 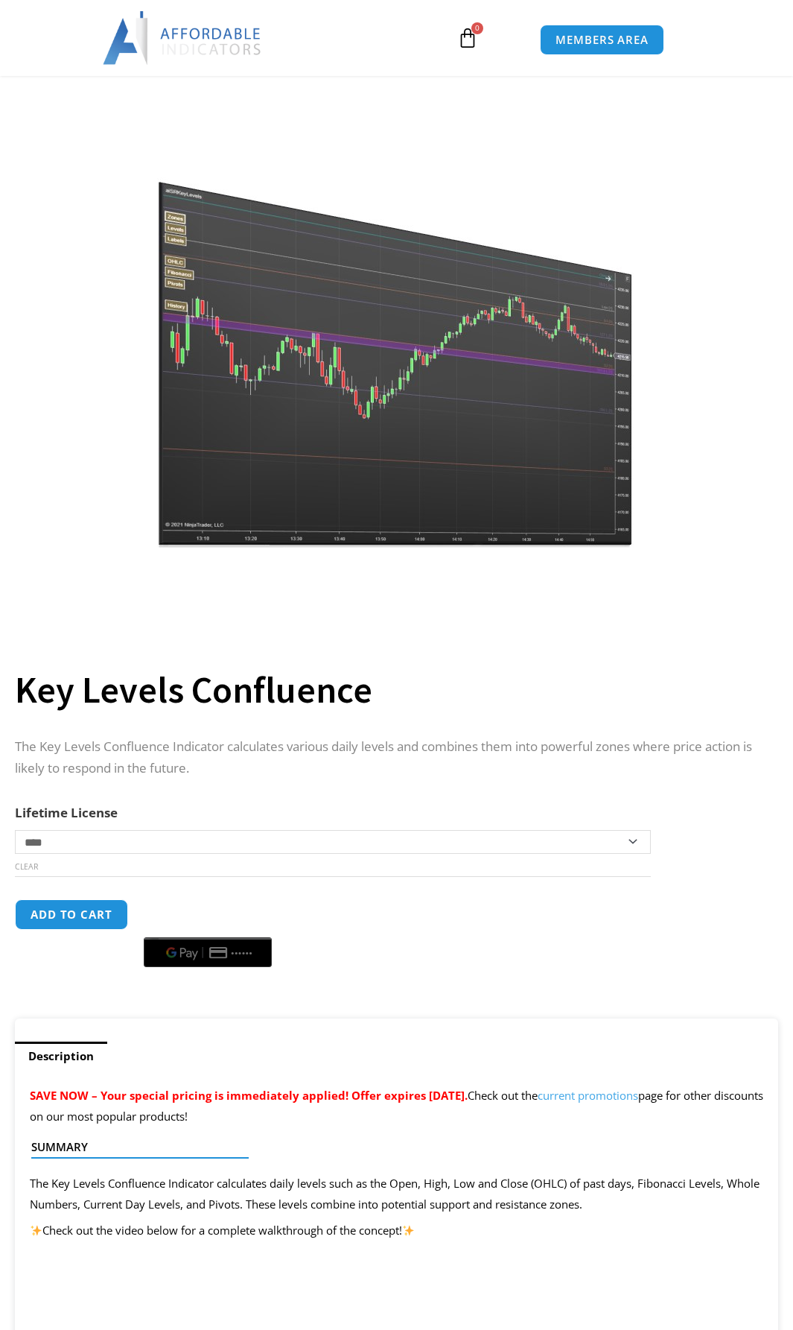 I want to click on img: Key Levels 1 | Affordable Indicators – NinjaTrader, so click(x=396, y=341).